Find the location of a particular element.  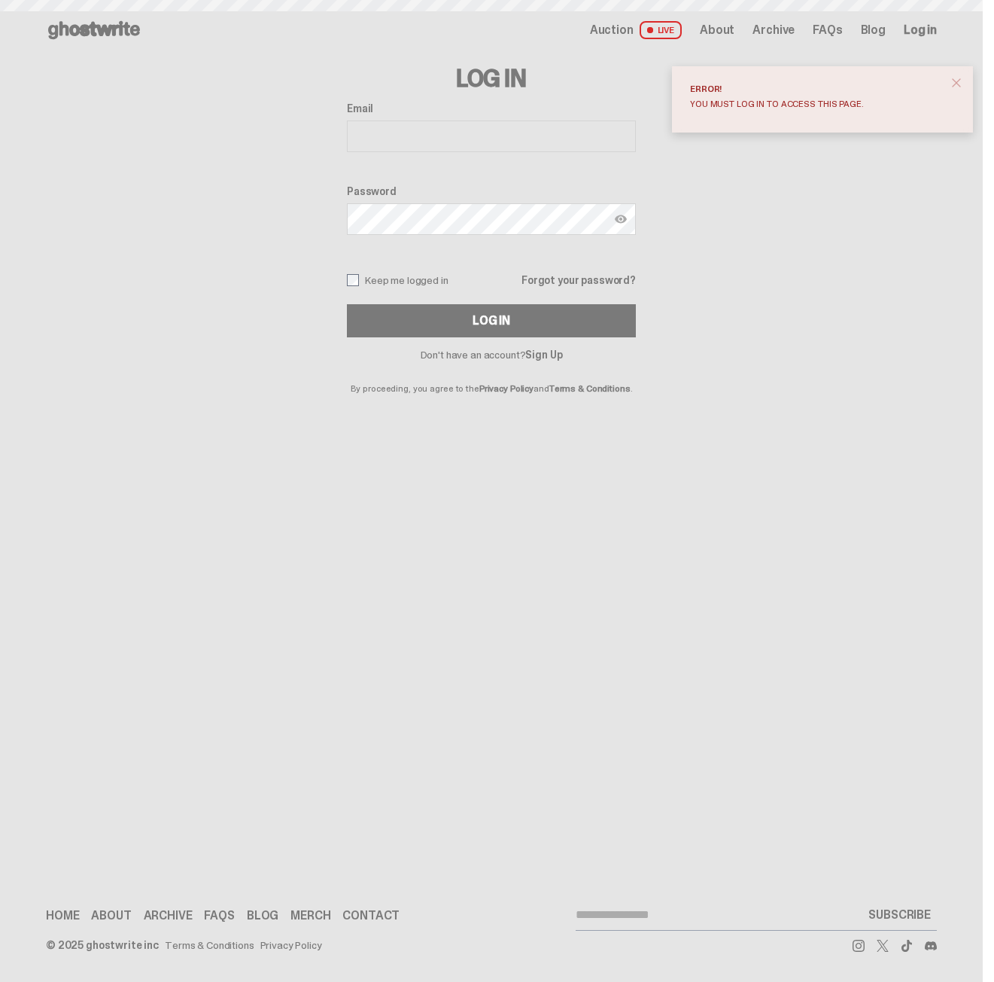

button: Log In is located at coordinates (492, 321).